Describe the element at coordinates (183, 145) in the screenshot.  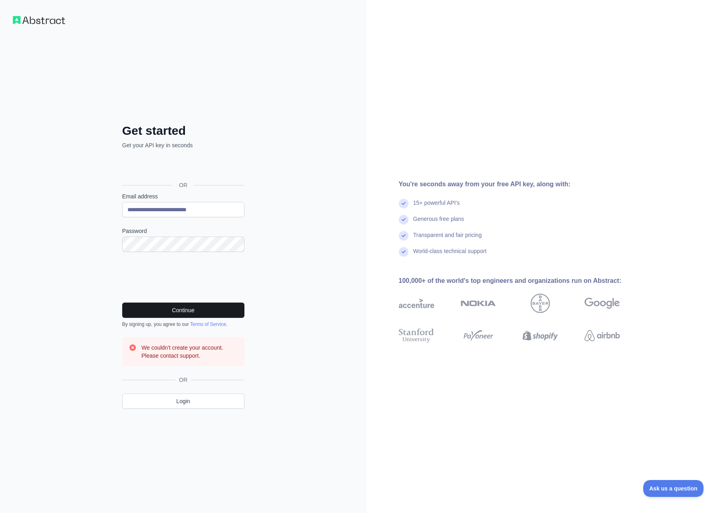
I see `p: Get your API key in seconds` at that location.